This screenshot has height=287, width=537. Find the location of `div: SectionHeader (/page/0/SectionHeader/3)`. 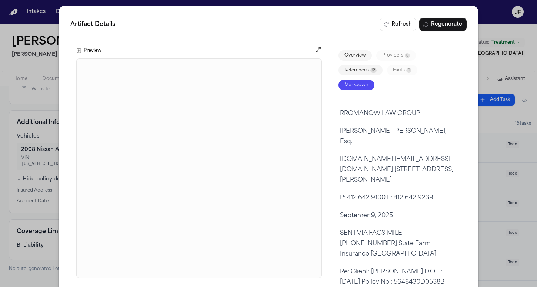

div: SectionHeader (/page/0/SectionHeader/3) is located at coordinates (397, 198).